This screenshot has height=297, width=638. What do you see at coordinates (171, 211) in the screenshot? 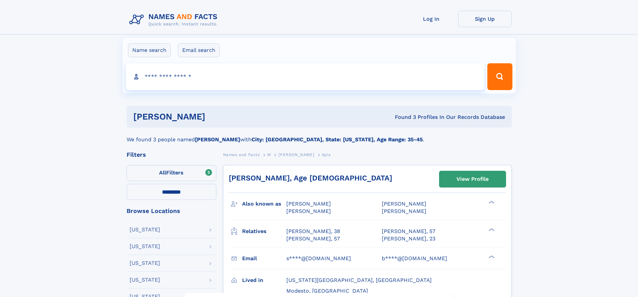
I see `div: Browse Locations` at bounding box center [171, 211].